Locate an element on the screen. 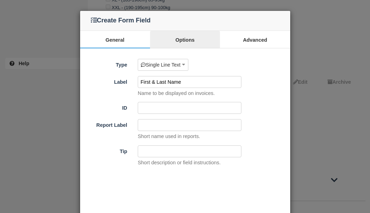 Image resolution: width=370 pixels, height=213 pixels. label: Label is located at coordinates (106, 81).